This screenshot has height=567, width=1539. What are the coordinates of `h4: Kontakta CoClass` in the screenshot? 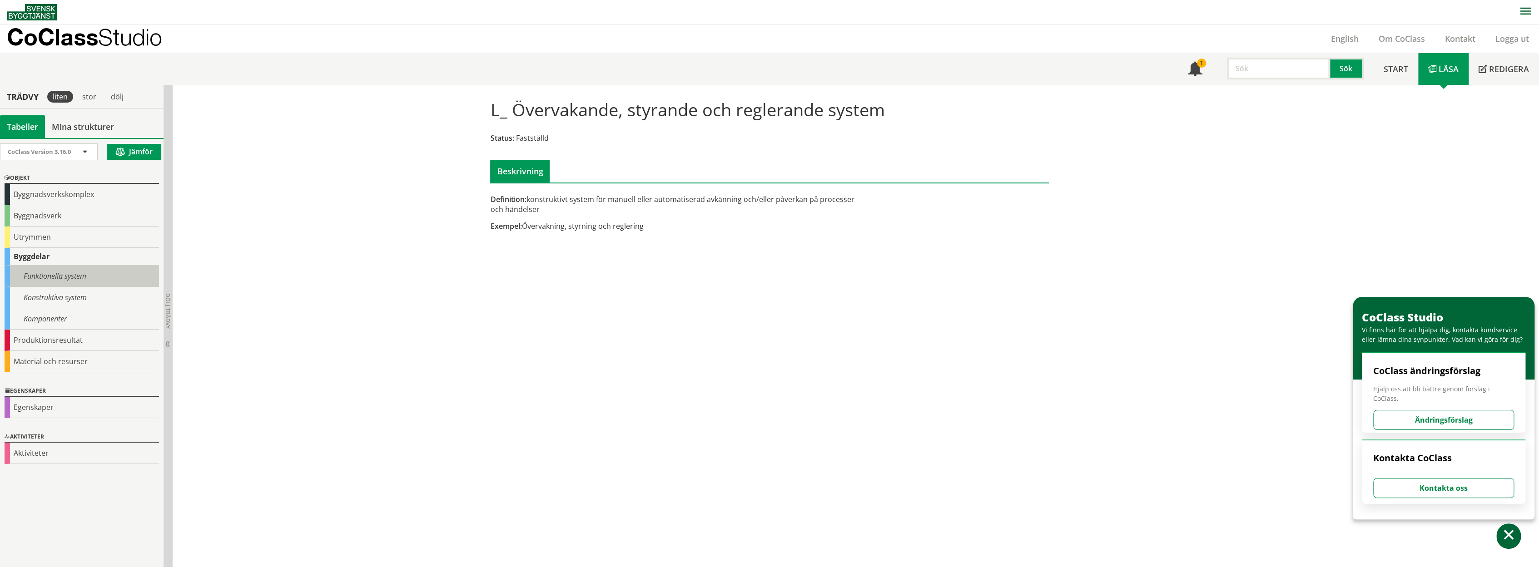 It's located at (1444, 458).